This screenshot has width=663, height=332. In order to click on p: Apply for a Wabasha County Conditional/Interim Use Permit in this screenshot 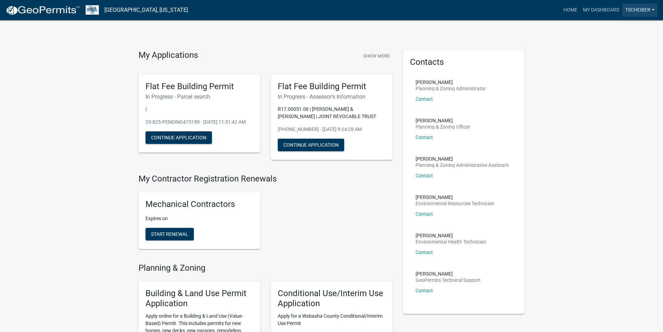, I will do `click(332, 320)`.